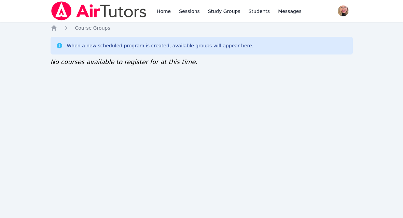 The width and height of the screenshot is (403, 218). What do you see at coordinates (99, 11) in the screenshot?
I see `img: Air Tutors` at bounding box center [99, 11].